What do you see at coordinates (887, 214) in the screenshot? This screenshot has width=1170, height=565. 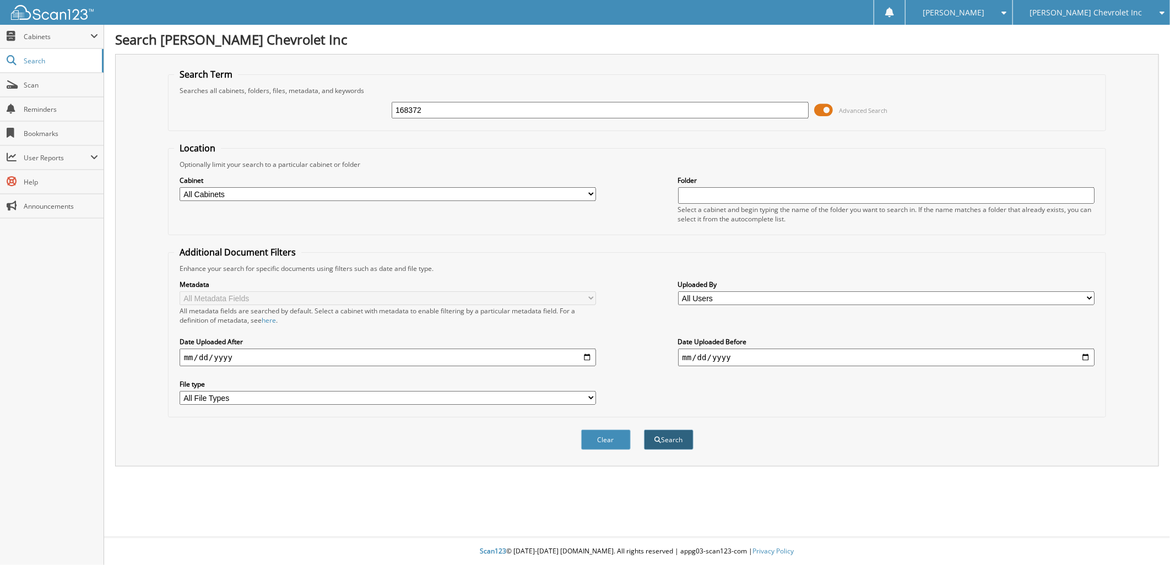 I see `div: Select a cabinet and begin typing the name of the folder you want to search in. If the name match...` at bounding box center [887, 214].